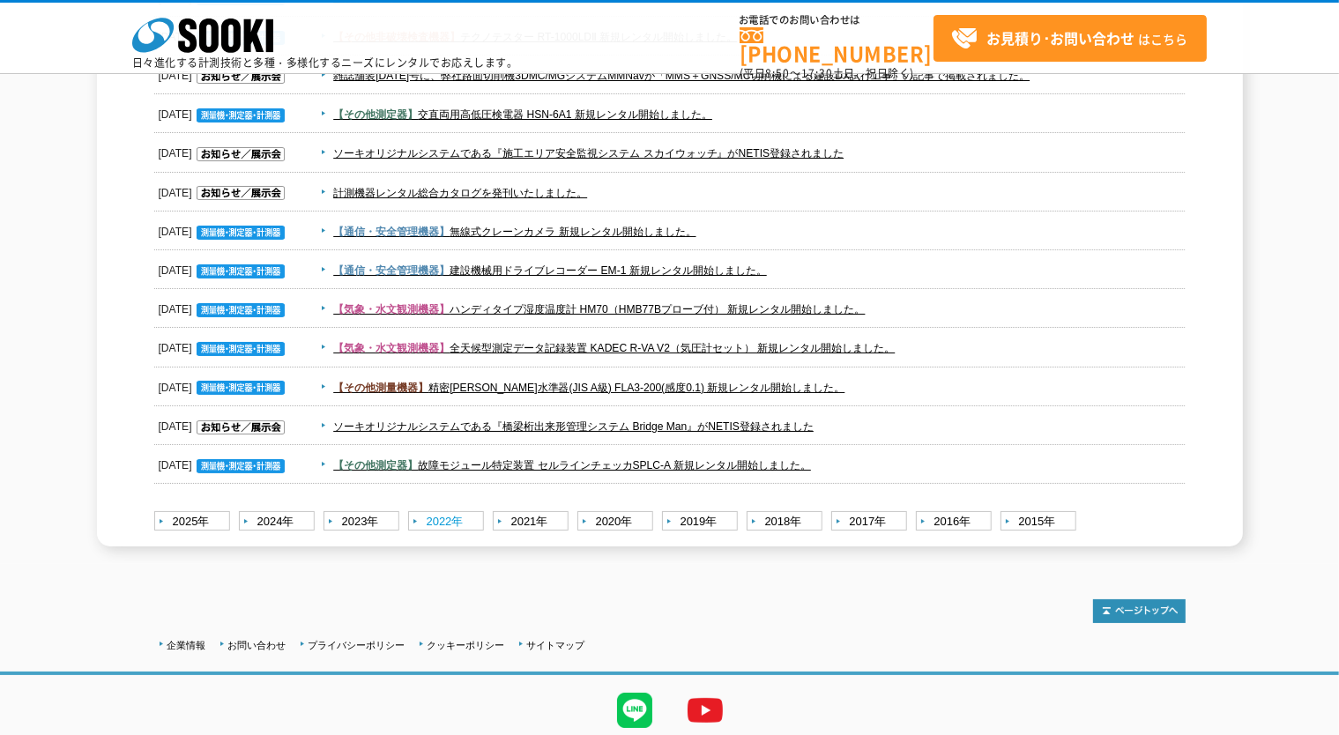 This screenshot has height=735, width=1339. Describe the element at coordinates (523, 115) in the screenshot. I see `a: 【その他測定器】交直両用高低圧検電器 HSN-6A1 新規レンタル開始しました。` at that location.